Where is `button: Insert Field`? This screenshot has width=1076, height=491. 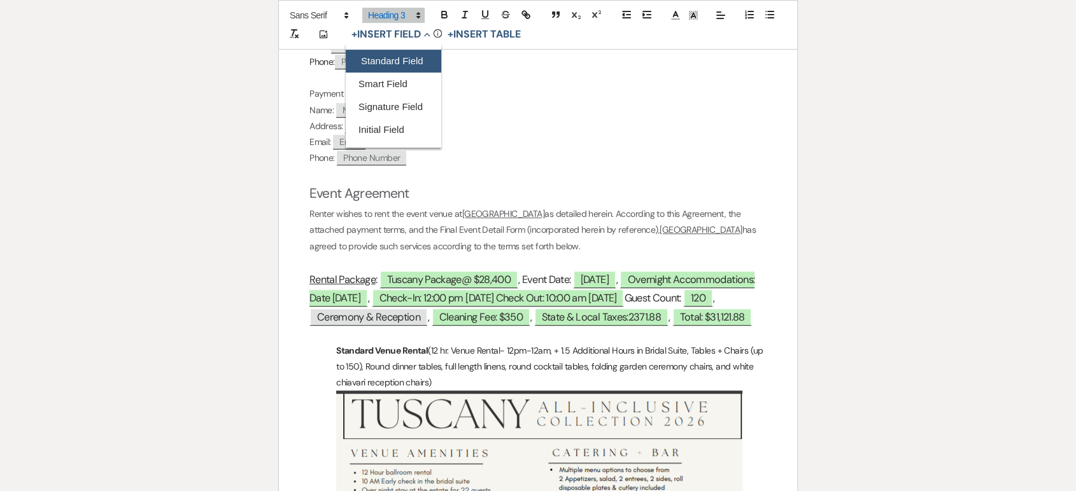 button: Insert Field is located at coordinates (391, 34).